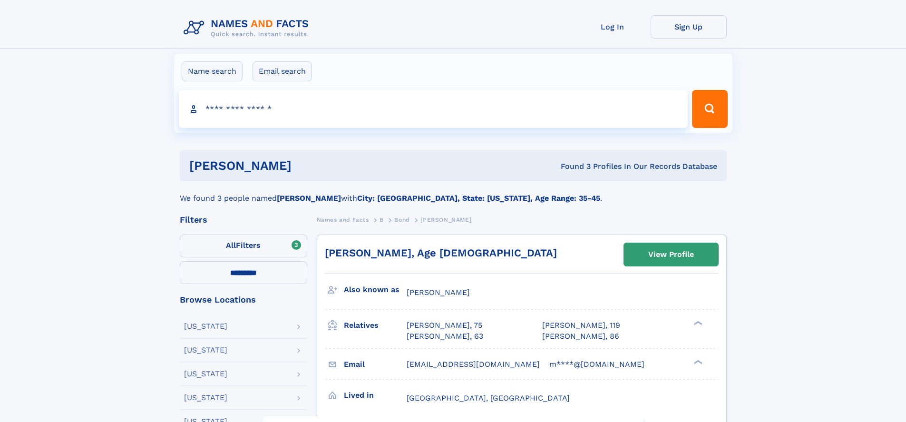 The width and height of the screenshot is (906, 422). I want to click on div: View Profile, so click(671, 254).